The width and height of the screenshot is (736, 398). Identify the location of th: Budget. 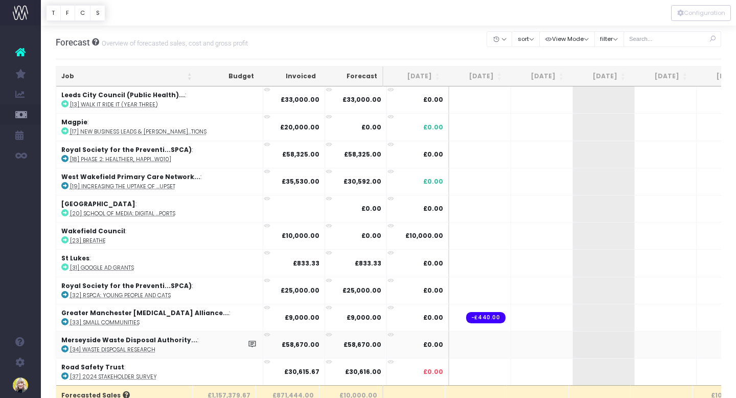
(228, 76).